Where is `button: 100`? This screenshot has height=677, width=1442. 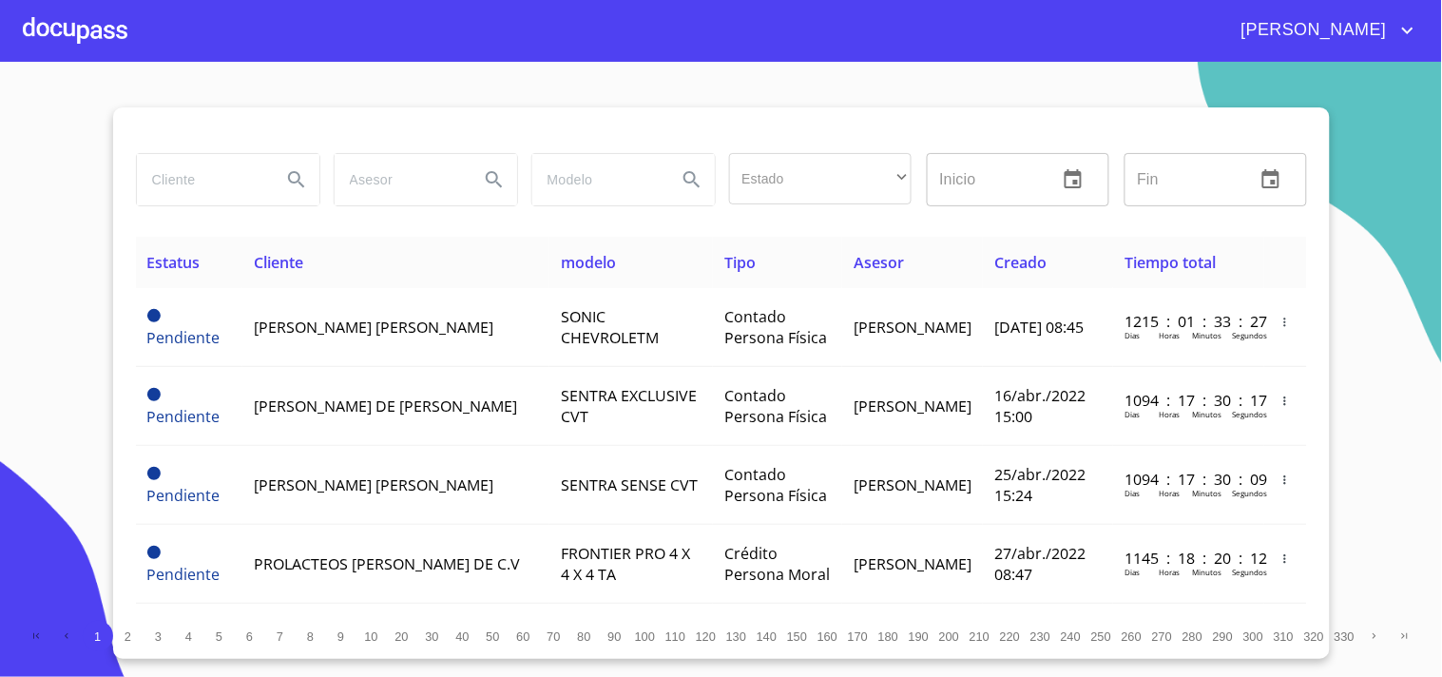
button: 100 is located at coordinates (646, 636).